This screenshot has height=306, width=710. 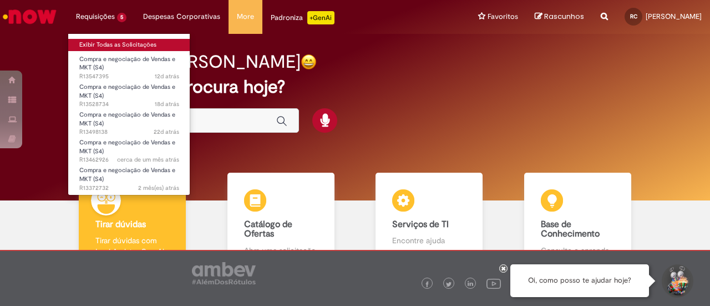 I want to click on a: Exibir Todas as Solicitações, so click(x=129, y=45).